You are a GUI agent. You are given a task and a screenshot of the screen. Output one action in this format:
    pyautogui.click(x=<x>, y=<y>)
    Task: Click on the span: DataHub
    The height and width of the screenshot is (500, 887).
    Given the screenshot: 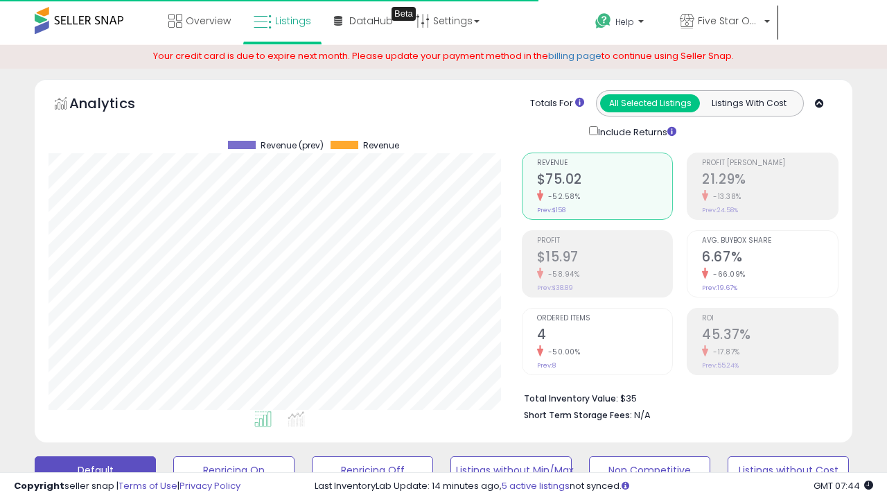 What is the action you would take?
    pyautogui.click(x=371, y=21)
    